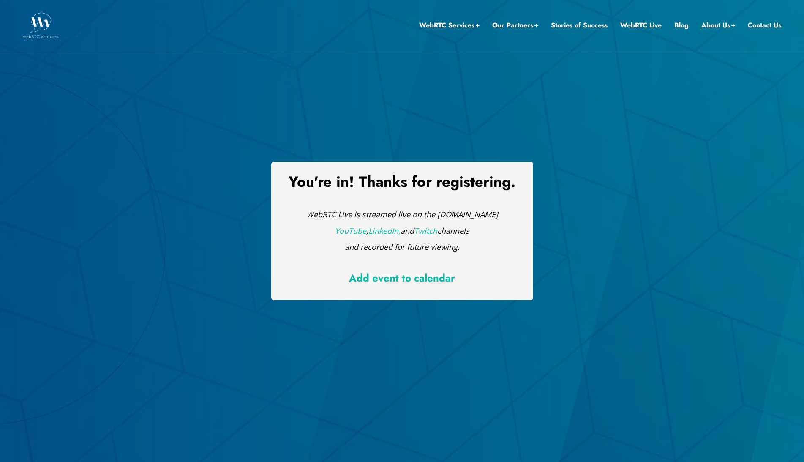 The height and width of the screenshot is (462, 804). Describe the element at coordinates (718, 25) in the screenshot. I see `a: About Us` at that location.